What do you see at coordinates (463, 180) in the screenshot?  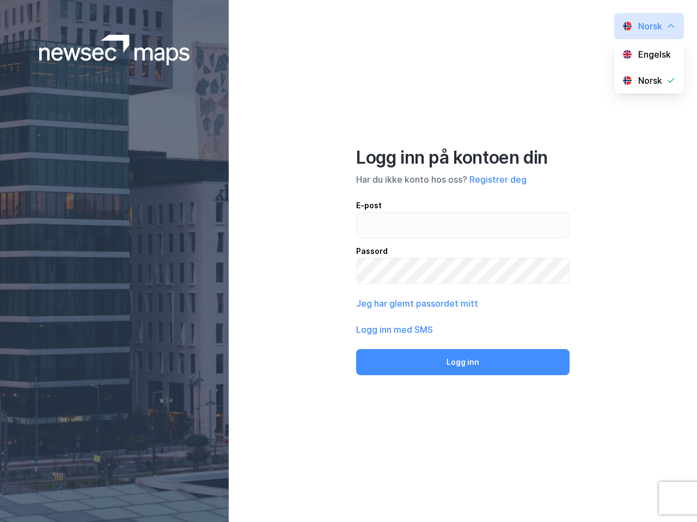 I see `div: Har du ikke konto hos oss?` at bounding box center [463, 180].